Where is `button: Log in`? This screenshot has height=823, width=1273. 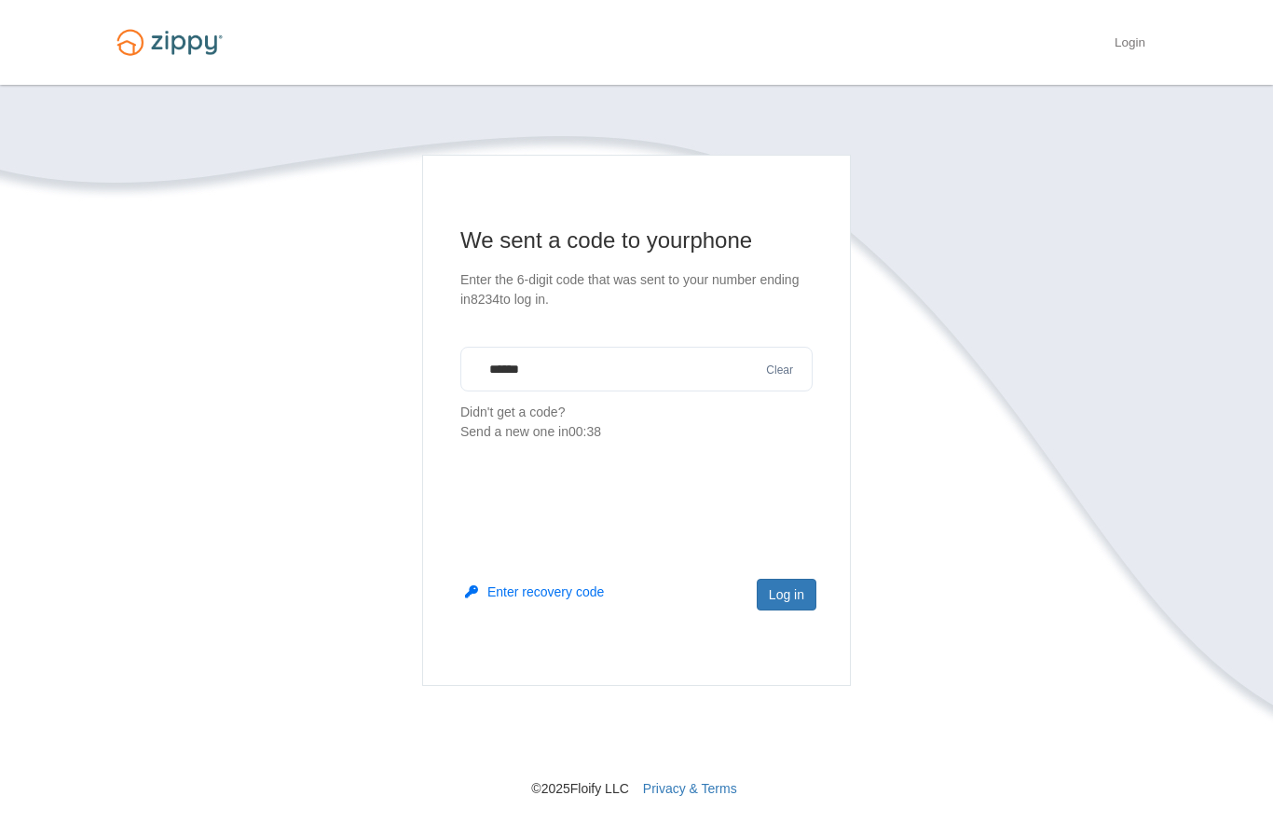 button: Log in is located at coordinates (787, 595).